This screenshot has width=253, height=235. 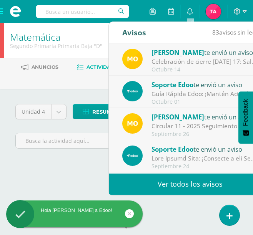 I want to click on h1: Matemática, so click(x=58, y=37).